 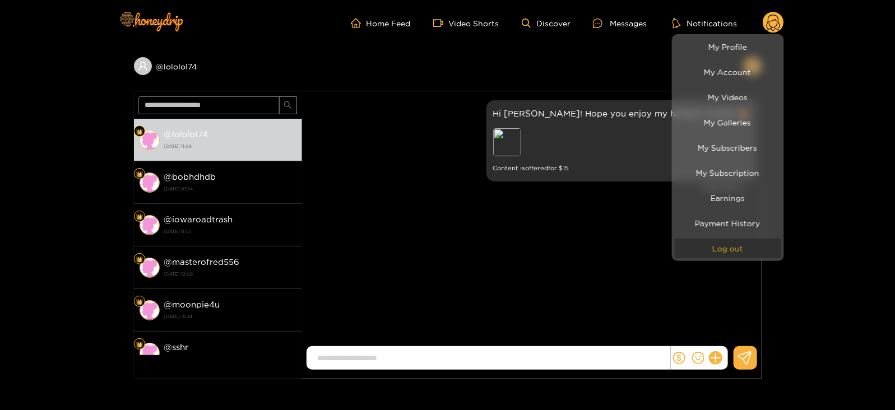 I want to click on a: My Videos, so click(x=728, y=97).